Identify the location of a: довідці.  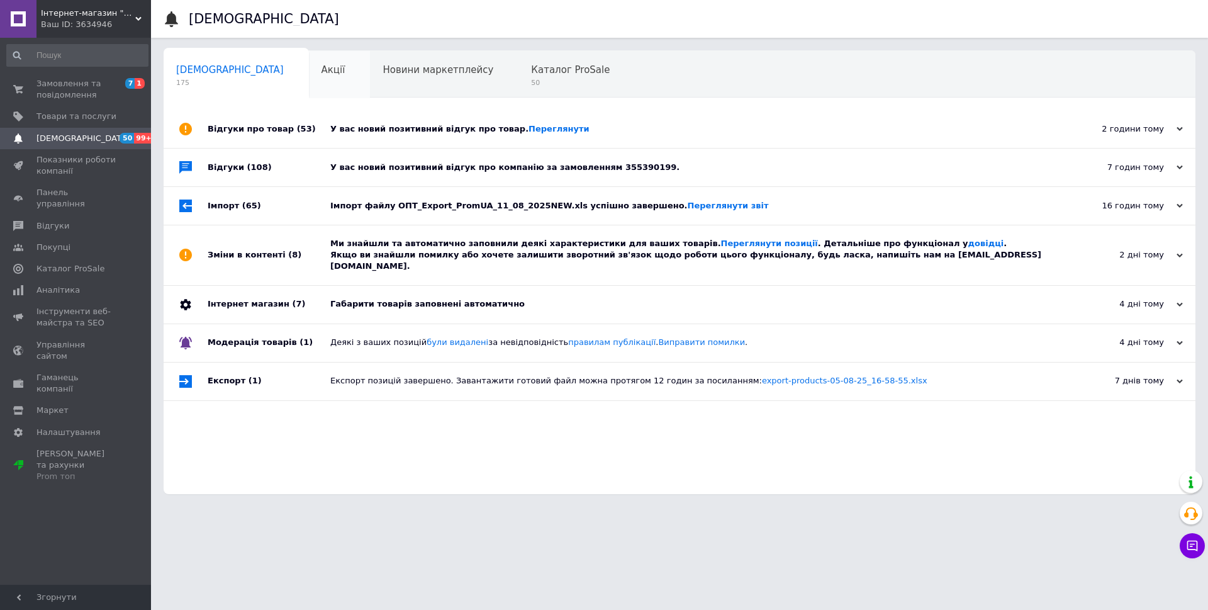
(986, 243).